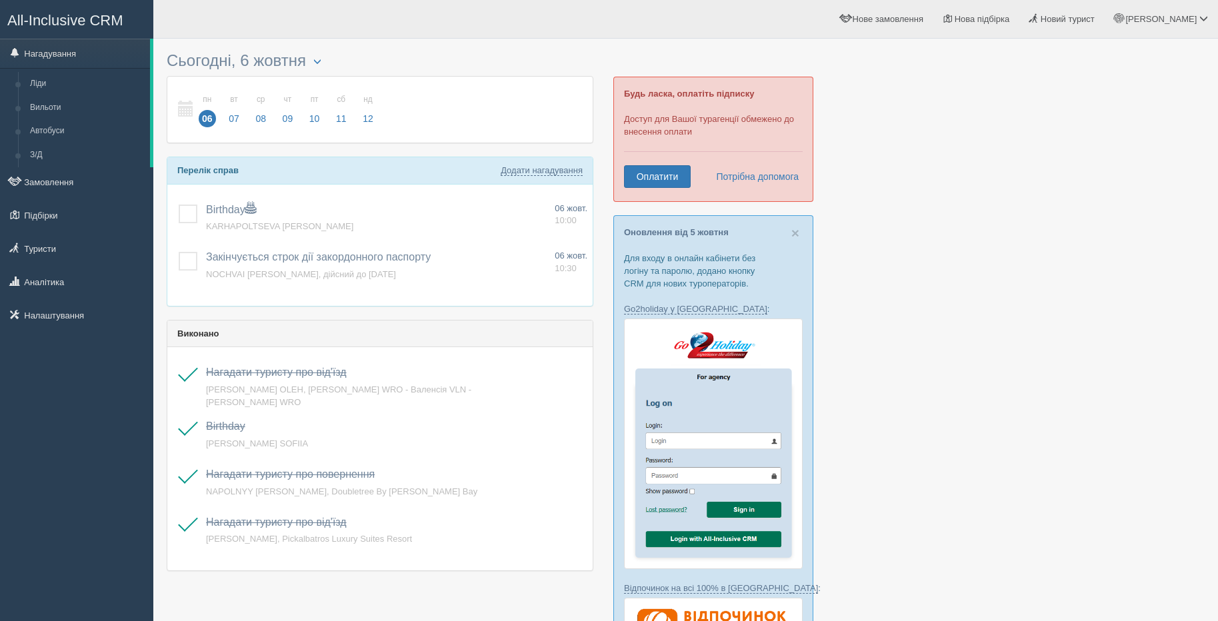 The height and width of the screenshot is (621, 1218). What do you see at coordinates (318, 257) in the screenshot?
I see `a: Закінчується строк дії закордонного паспорту` at bounding box center [318, 257].